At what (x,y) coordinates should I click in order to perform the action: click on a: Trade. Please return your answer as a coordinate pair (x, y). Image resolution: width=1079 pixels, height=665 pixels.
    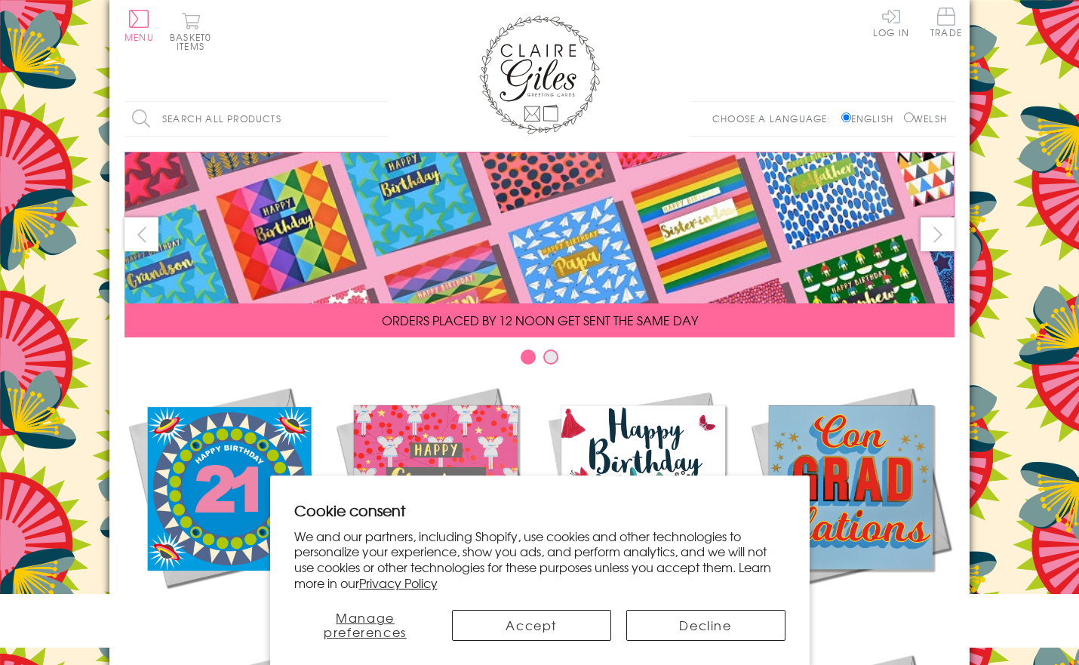
    Looking at the image, I should click on (947, 23).